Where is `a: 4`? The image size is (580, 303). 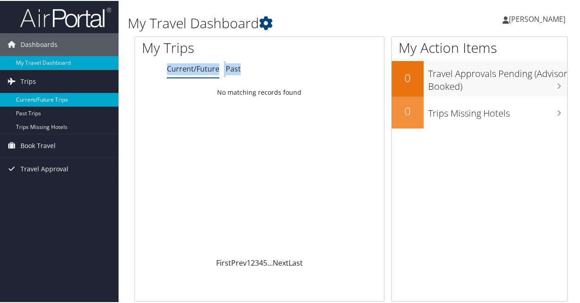 a: 4 is located at coordinates (261, 262).